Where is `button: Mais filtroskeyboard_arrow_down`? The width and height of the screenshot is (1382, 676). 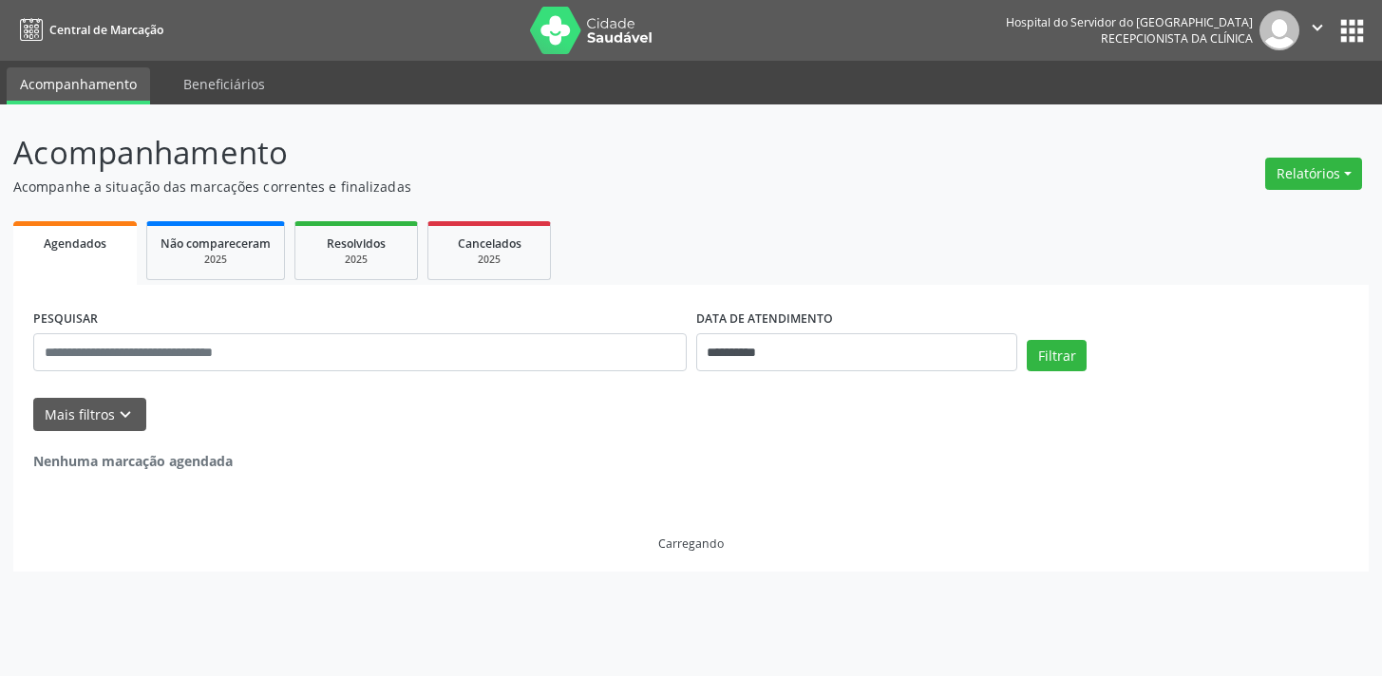
button: Mais filtroskeyboard_arrow_down is located at coordinates (89, 414).